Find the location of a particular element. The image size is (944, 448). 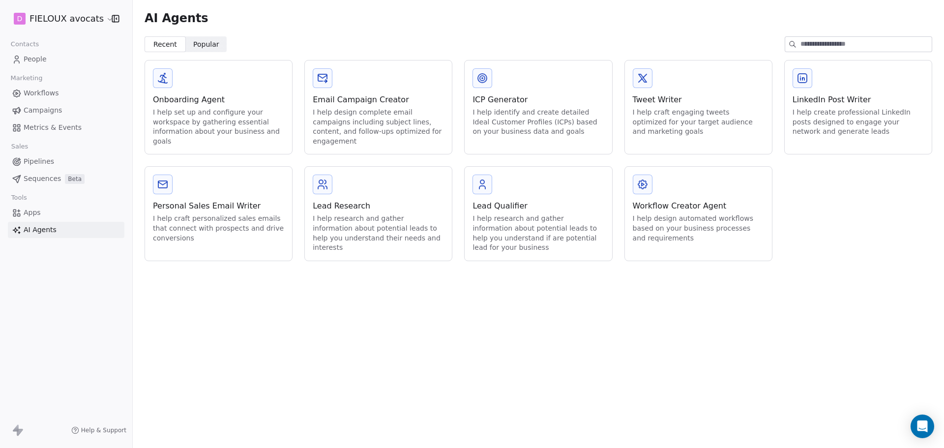

span: Popular is located at coordinates (206, 44).